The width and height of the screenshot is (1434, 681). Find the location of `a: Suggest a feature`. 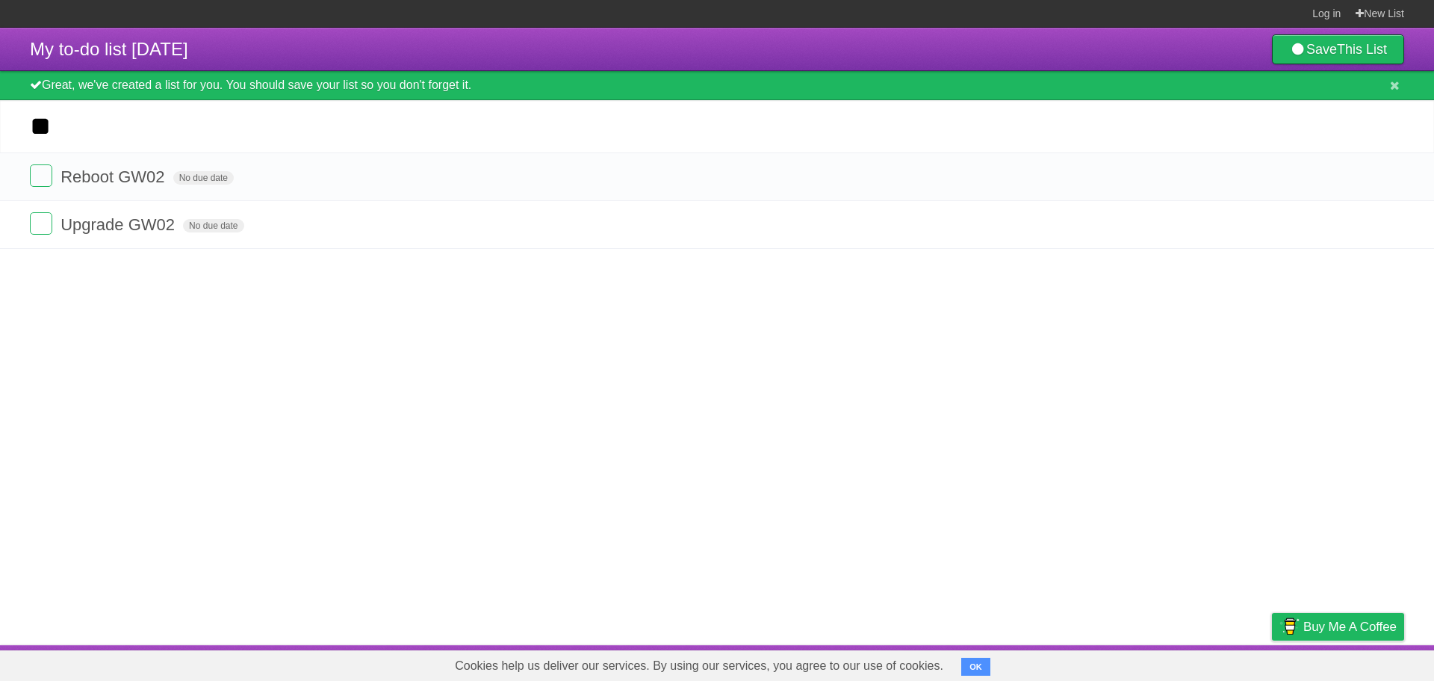

a: Suggest a feature is located at coordinates (1357, 663).